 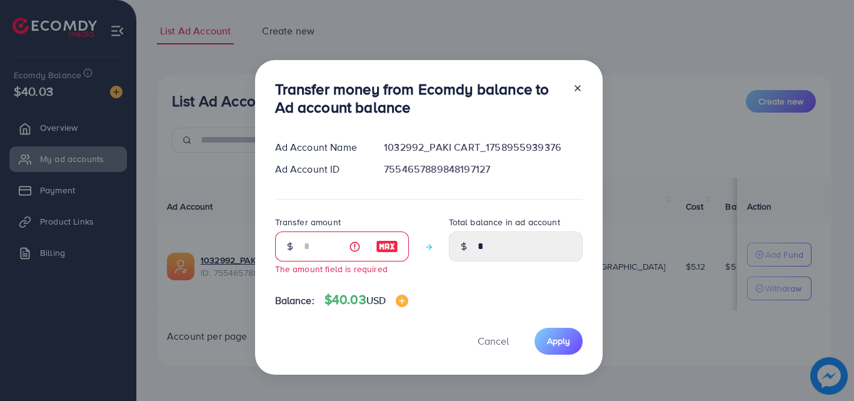 What do you see at coordinates (366, 299) in the screenshot?
I see `h4: $40.03` at bounding box center [366, 299].